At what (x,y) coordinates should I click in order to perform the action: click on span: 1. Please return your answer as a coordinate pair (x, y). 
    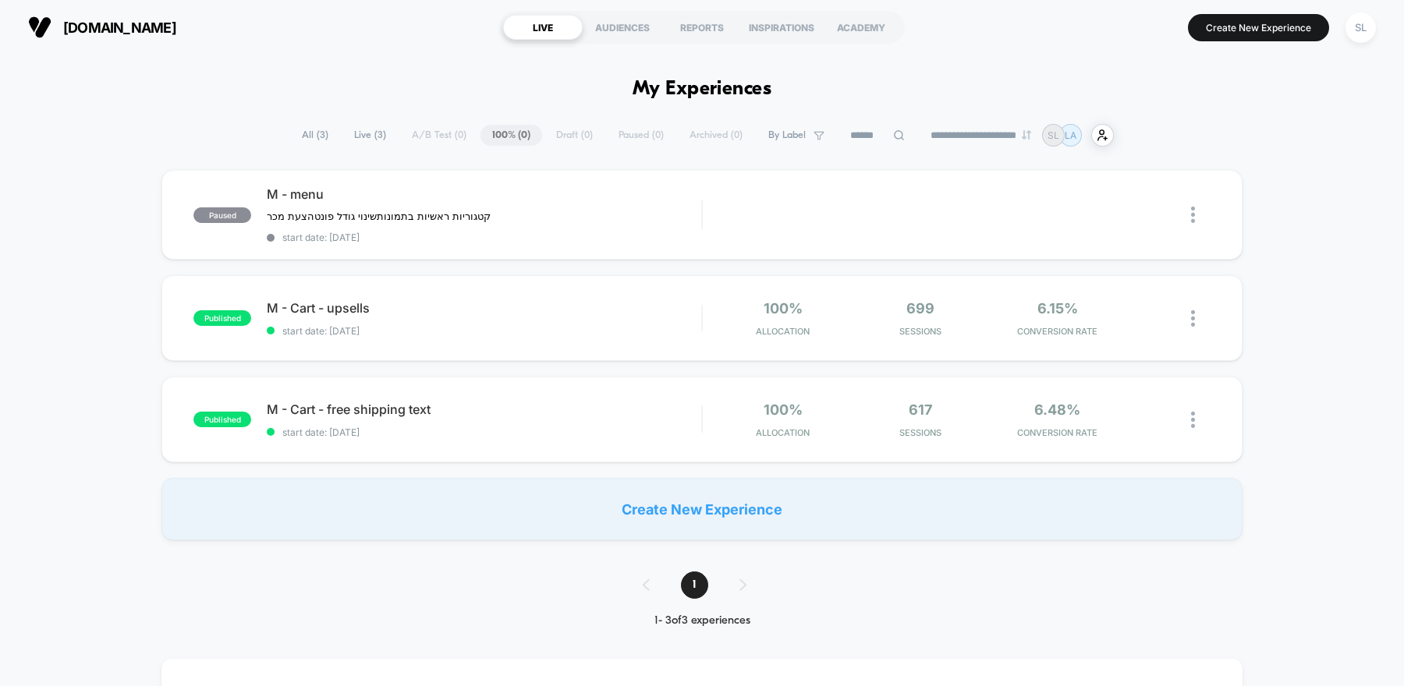
    Looking at the image, I should click on (694, 585).